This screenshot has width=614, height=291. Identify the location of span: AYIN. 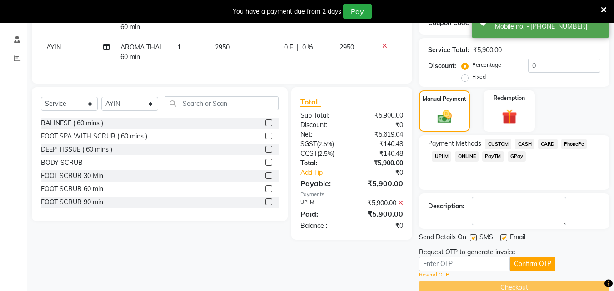
(54, 47).